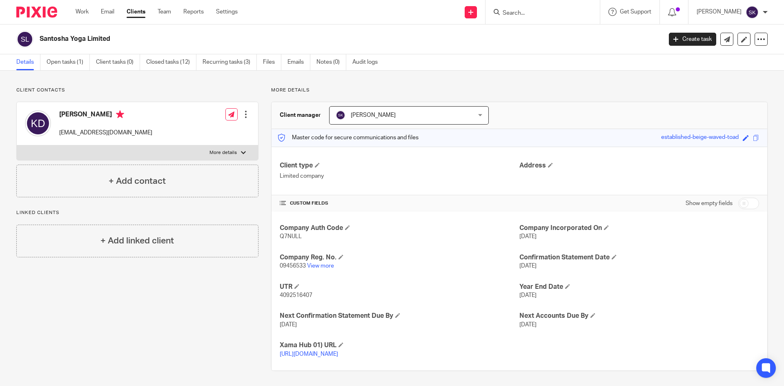 This screenshot has height=386, width=784. What do you see at coordinates (692, 39) in the screenshot?
I see `a: Create task` at bounding box center [692, 39].